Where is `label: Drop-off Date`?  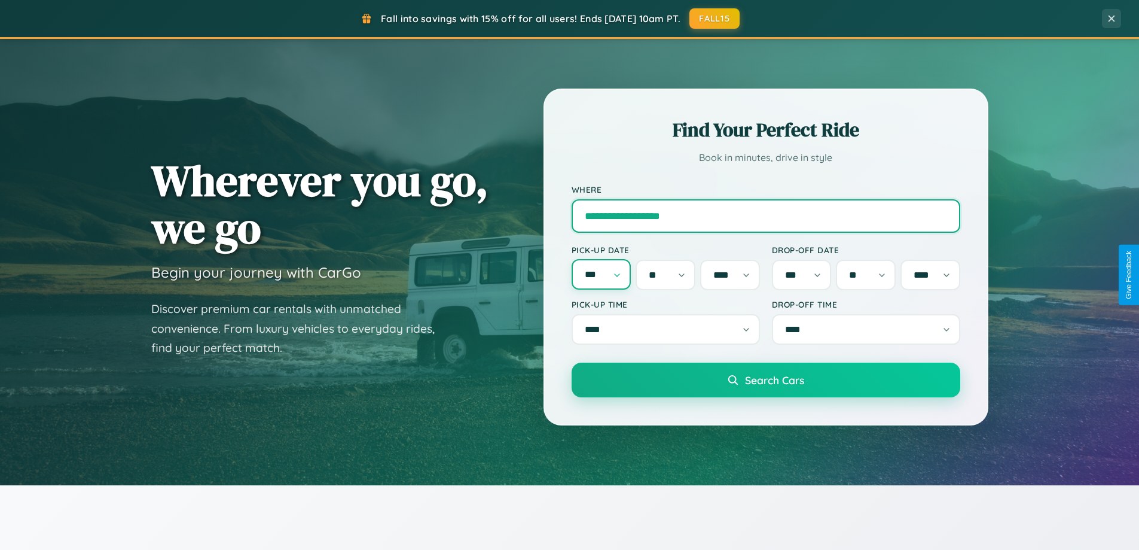 label: Drop-off Date is located at coordinates (866, 249).